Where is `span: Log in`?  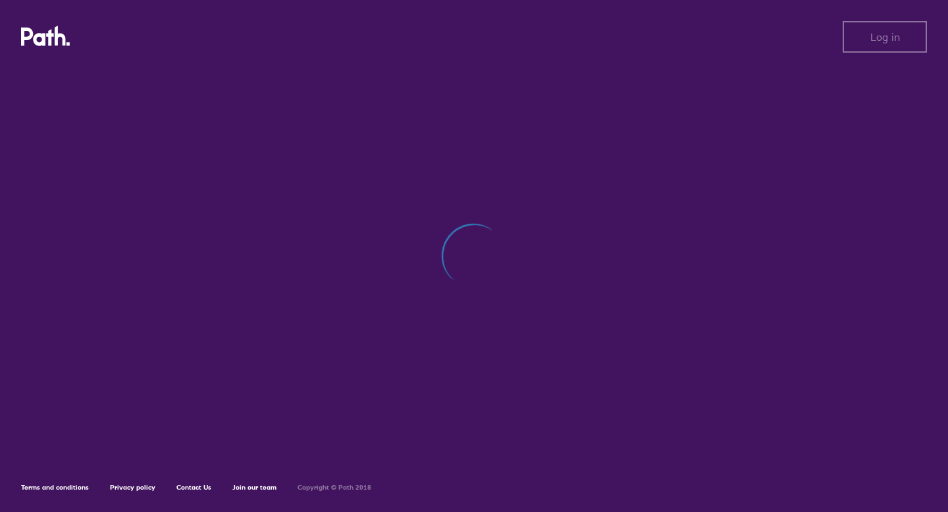
span: Log in is located at coordinates (885, 37).